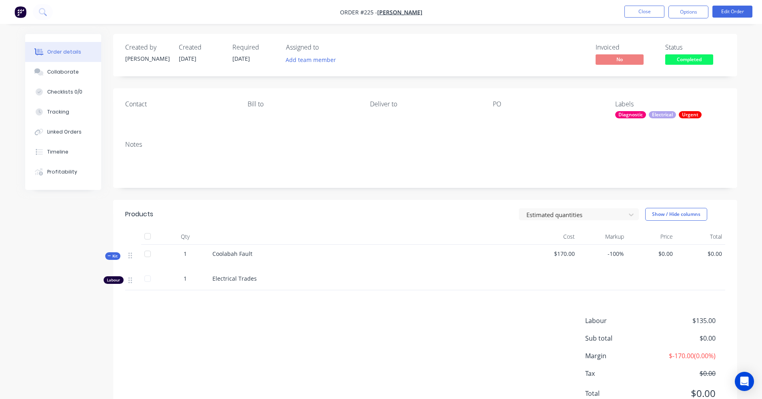 The height and width of the screenshot is (399, 762). Describe the element at coordinates (621, 394) in the screenshot. I see `span: Total` at that location.